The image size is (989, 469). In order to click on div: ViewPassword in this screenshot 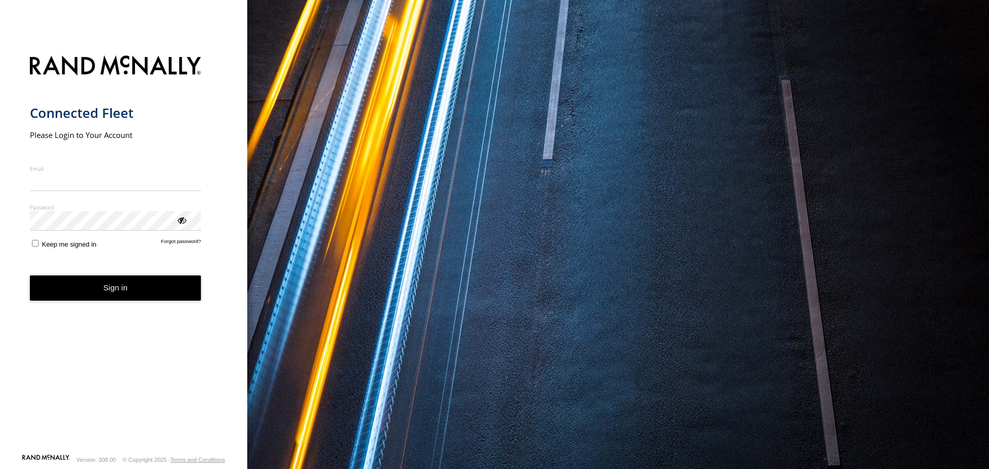, I will do `click(181, 220)`.